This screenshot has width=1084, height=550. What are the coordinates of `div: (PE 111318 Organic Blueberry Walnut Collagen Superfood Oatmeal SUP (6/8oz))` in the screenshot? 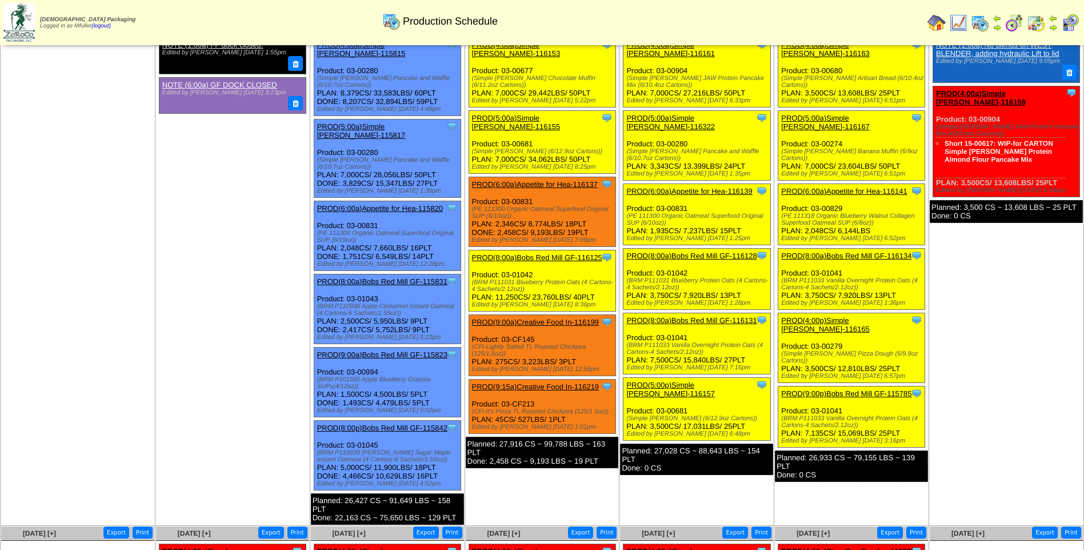 It's located at (852, 219).